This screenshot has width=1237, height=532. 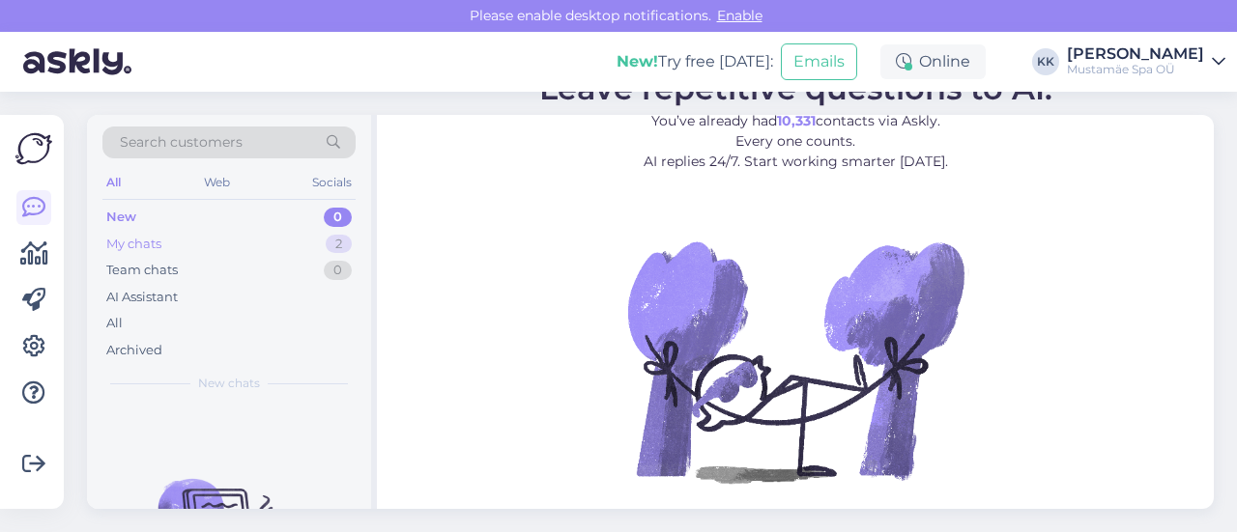 What do you see at coordinates (121, 217) in the screenshot?
I see `div: New` at bounding box center [121, 217].